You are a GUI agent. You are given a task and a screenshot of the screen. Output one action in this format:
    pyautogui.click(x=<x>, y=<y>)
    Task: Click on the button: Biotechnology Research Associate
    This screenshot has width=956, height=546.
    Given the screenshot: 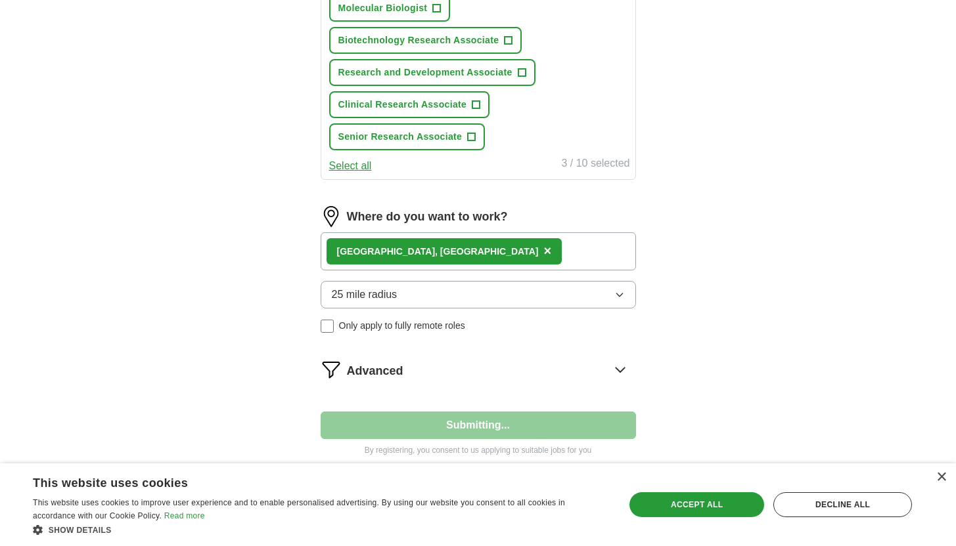 What is the action you would take?
    pyautogui.click(x=426, y=40)
    